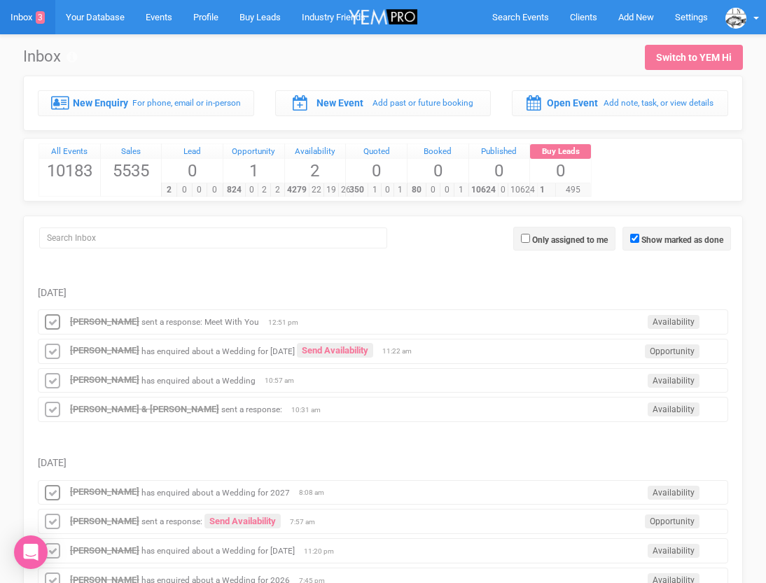 This screenshot has height=583, width=766. I want to click on a: All Events, so click(69, 152).